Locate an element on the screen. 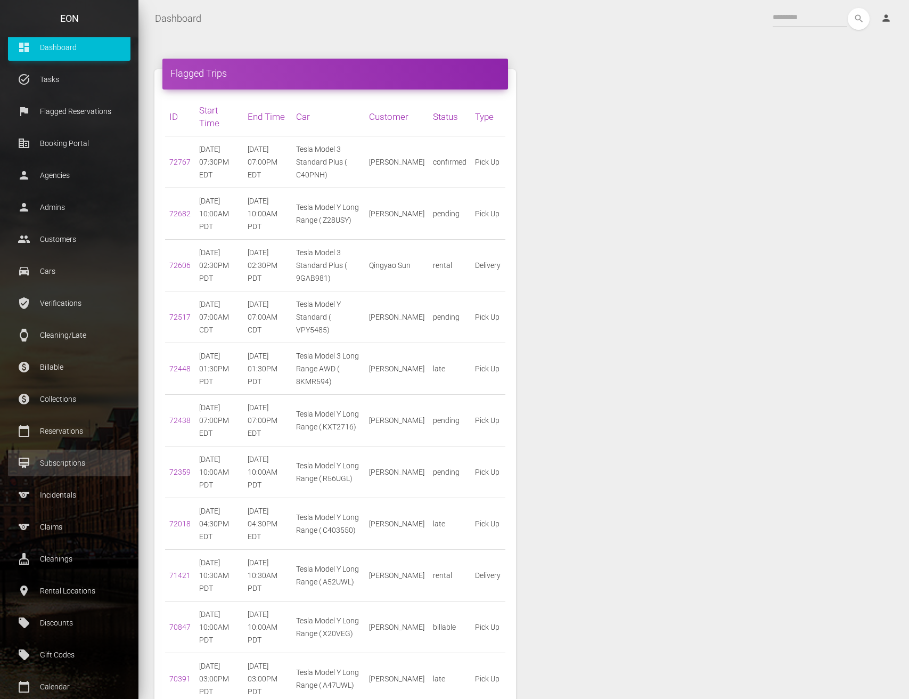 This screenshot has height=699, width=909. a: person Agencies is located at coordinates (69, 175).